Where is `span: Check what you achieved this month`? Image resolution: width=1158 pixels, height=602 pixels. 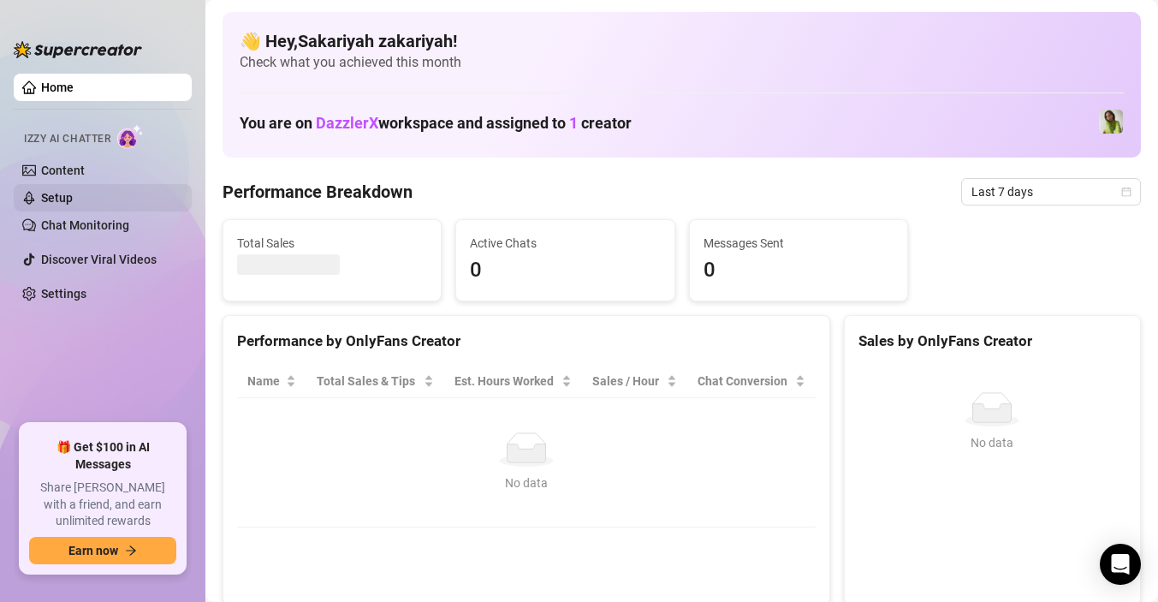 span: Check what you achieved this month is located at coordinates (681, 62).